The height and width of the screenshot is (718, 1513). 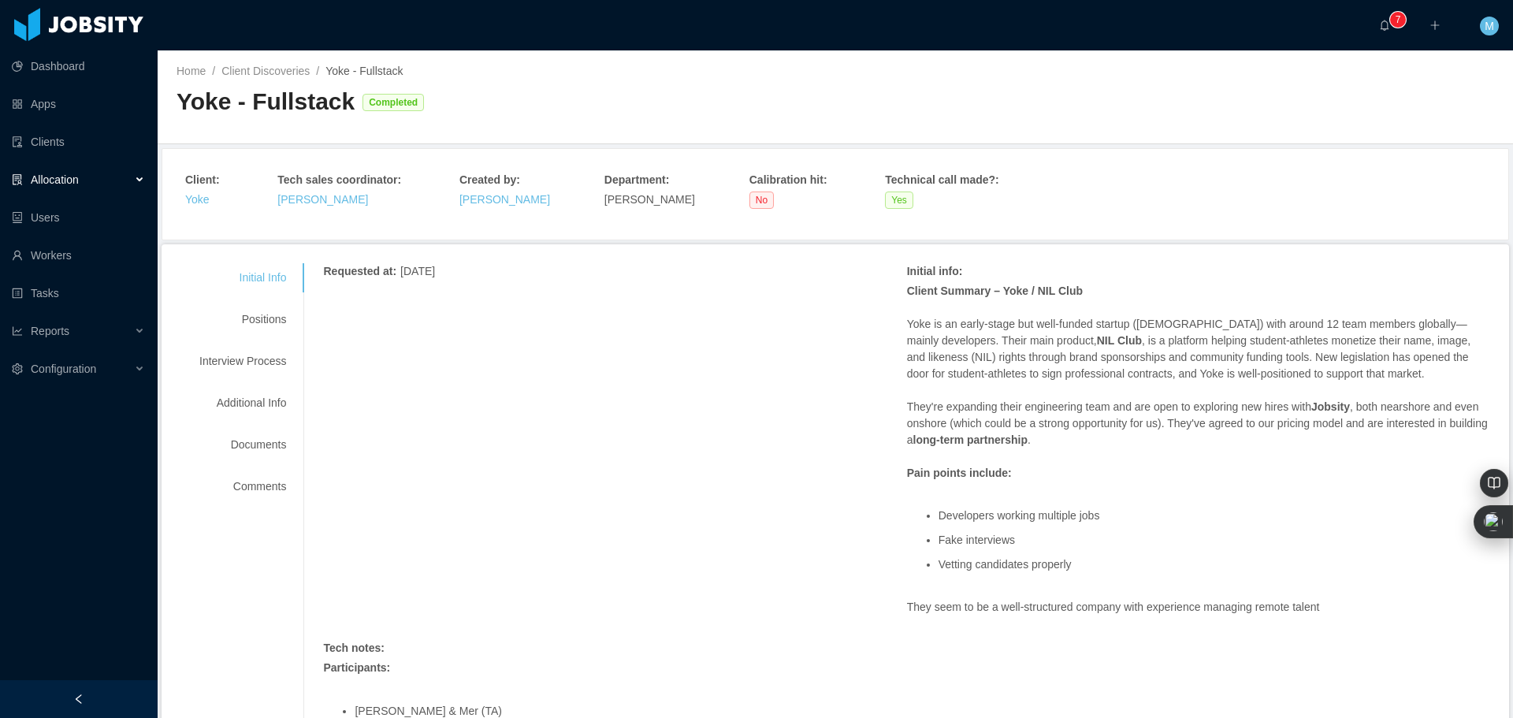 I want to click on p: They're expanding their engineering team and are open to exploring new hires with , both nearshor..., so click(x=1199, y=423).